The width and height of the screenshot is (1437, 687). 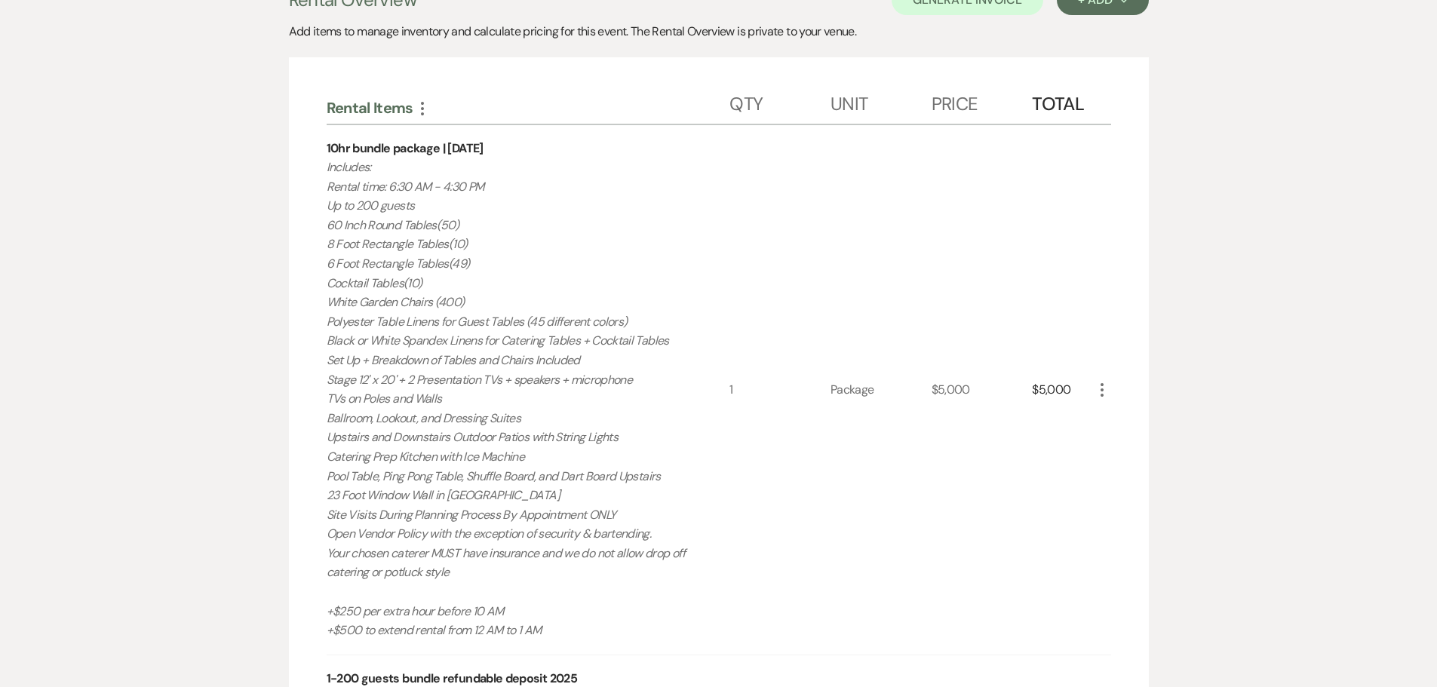 I want to click on div: Rental Items, so click(x=528, y=108).